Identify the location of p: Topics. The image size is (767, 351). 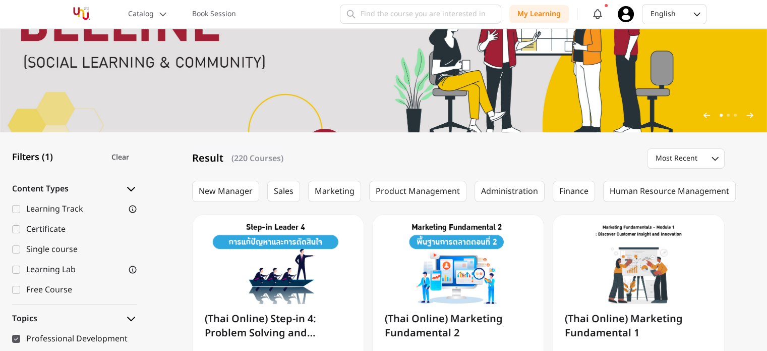
(25, 318).